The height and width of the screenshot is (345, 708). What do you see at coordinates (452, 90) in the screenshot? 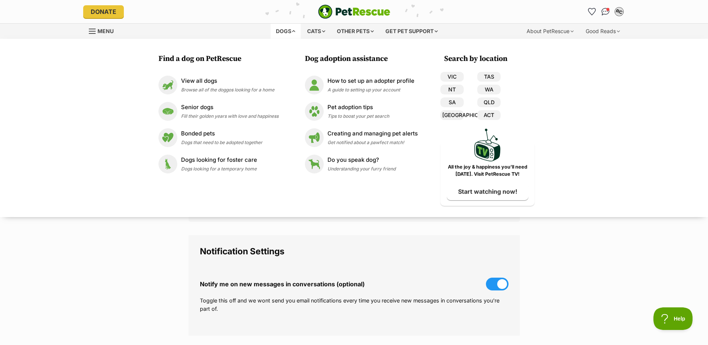
I see `a: NT` at bounding box center [452, 90].